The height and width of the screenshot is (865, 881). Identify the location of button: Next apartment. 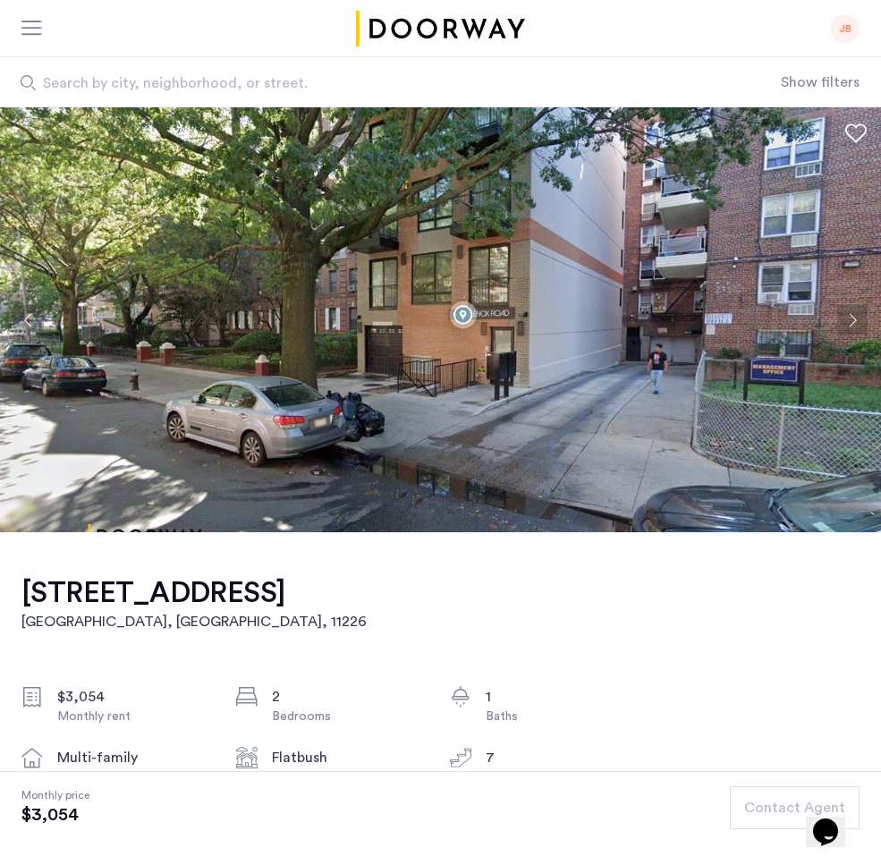
(852, 320).